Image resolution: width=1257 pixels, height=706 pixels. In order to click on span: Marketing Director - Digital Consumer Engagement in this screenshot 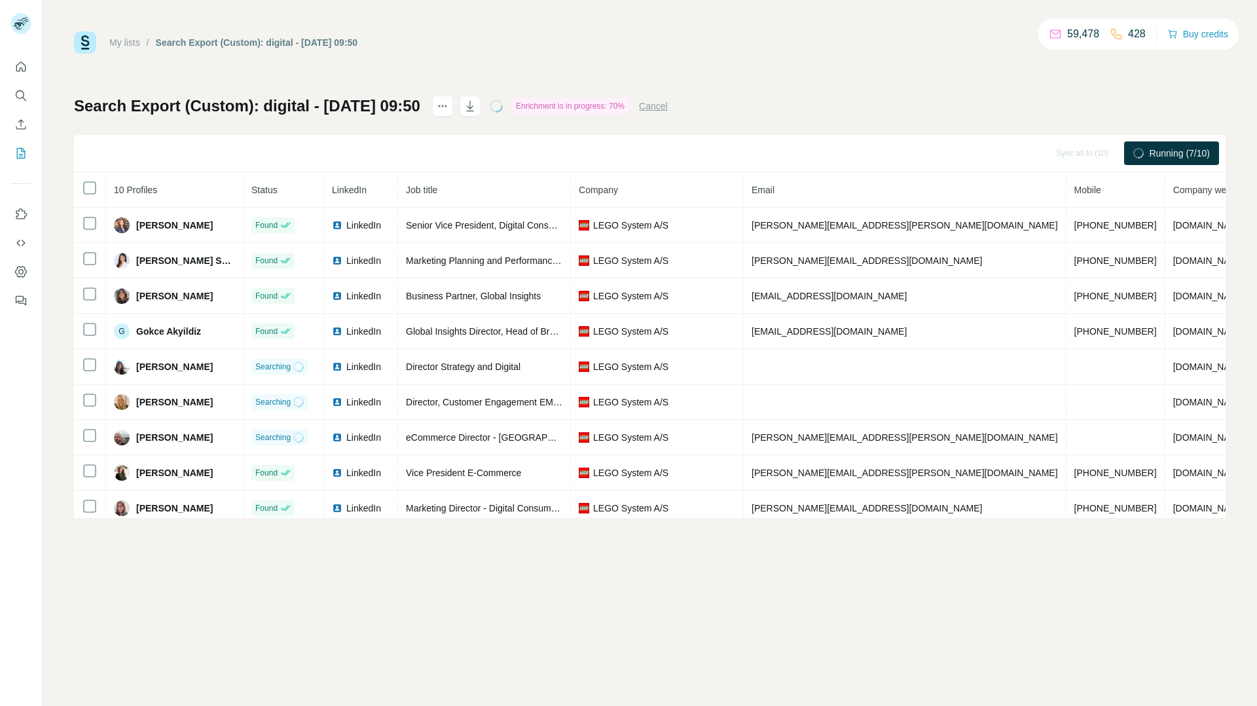, I will do `click(509, 508)`.